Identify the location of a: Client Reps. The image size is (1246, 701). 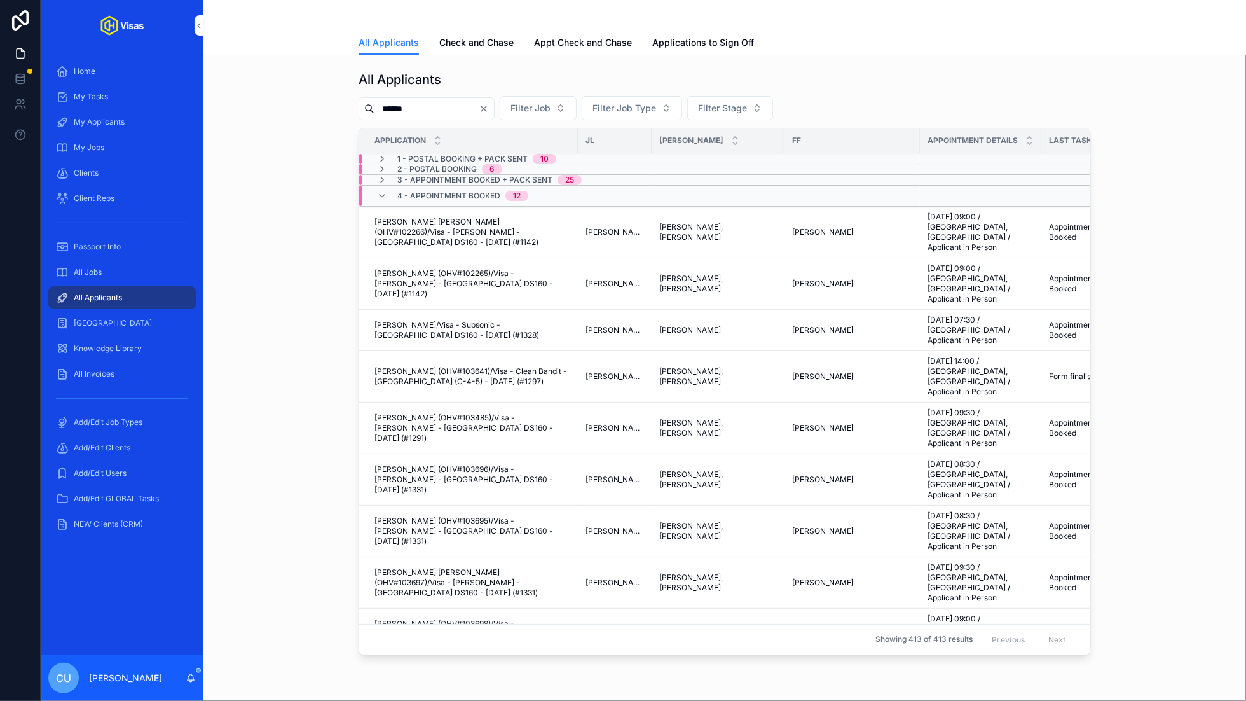
(122, 198).